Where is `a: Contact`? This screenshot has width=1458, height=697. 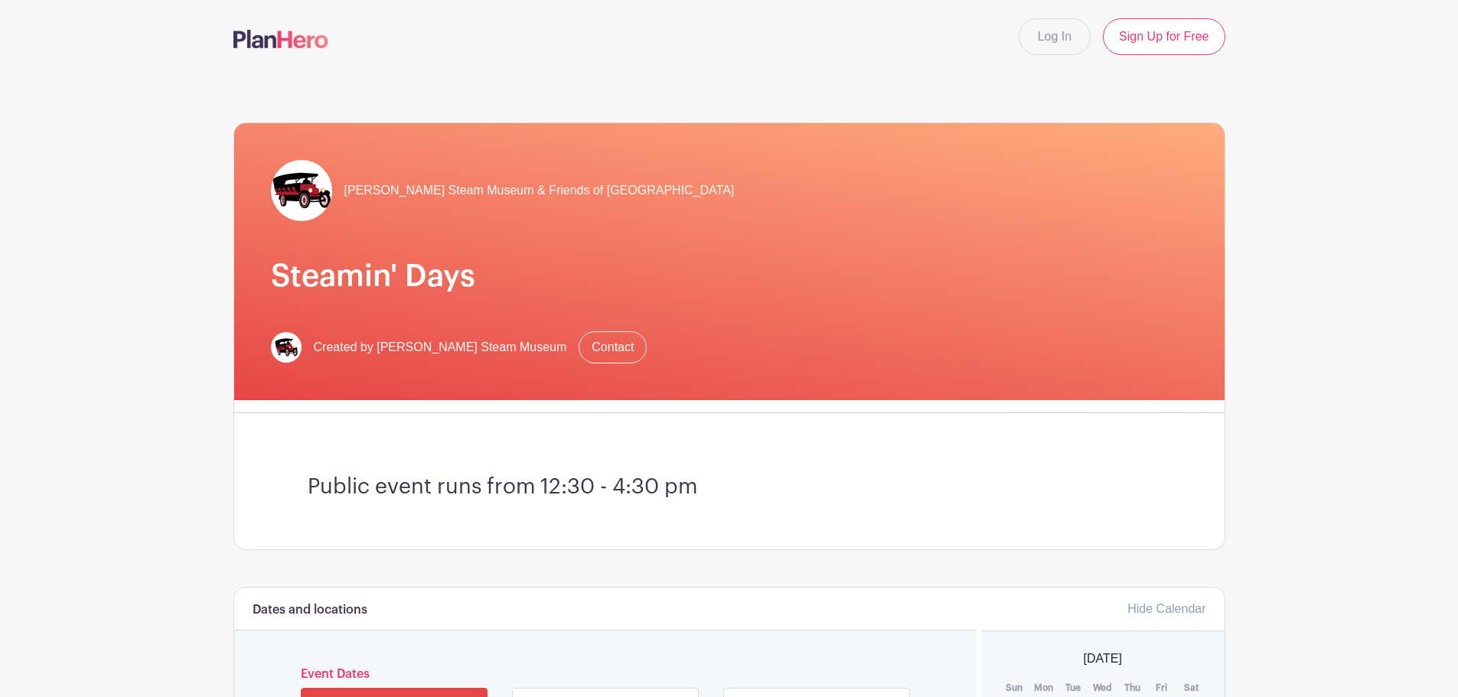 a: Contact is located at coordinates (612, 347).